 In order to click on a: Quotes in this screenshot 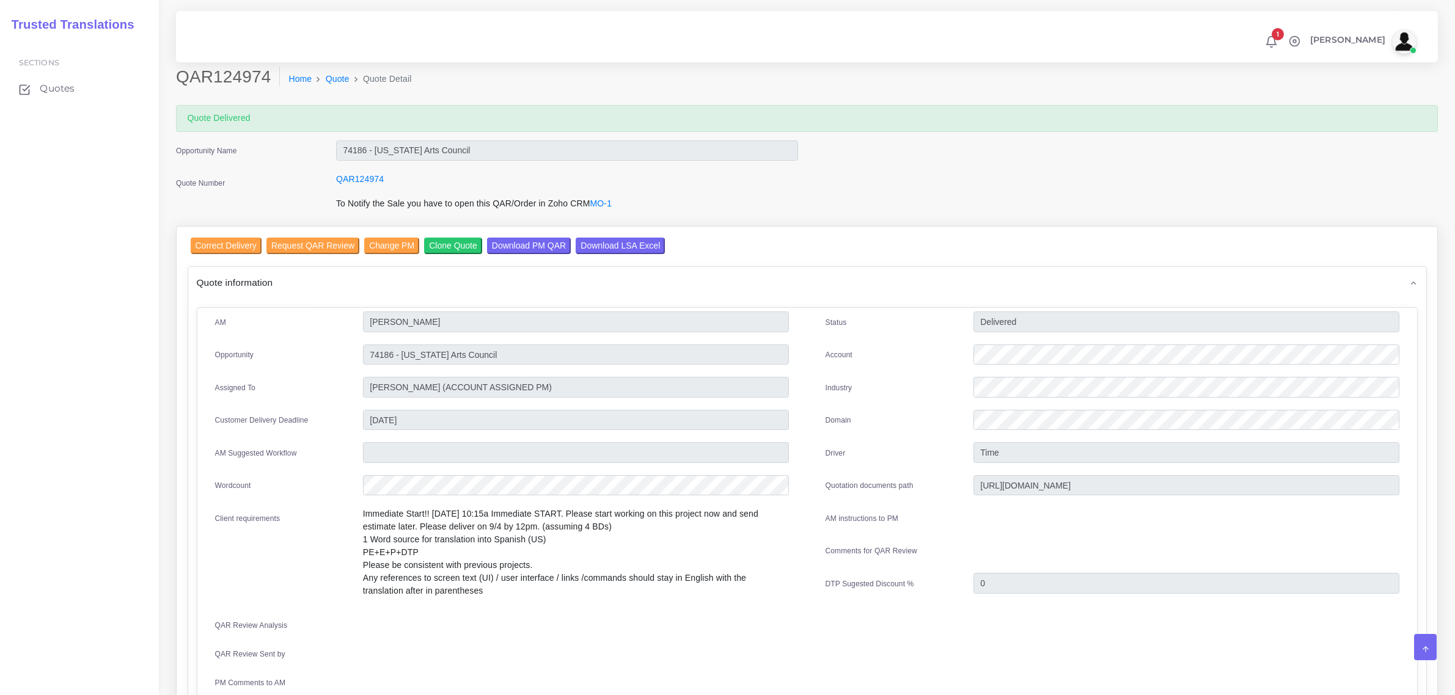, I will do `click(79, 89)`.